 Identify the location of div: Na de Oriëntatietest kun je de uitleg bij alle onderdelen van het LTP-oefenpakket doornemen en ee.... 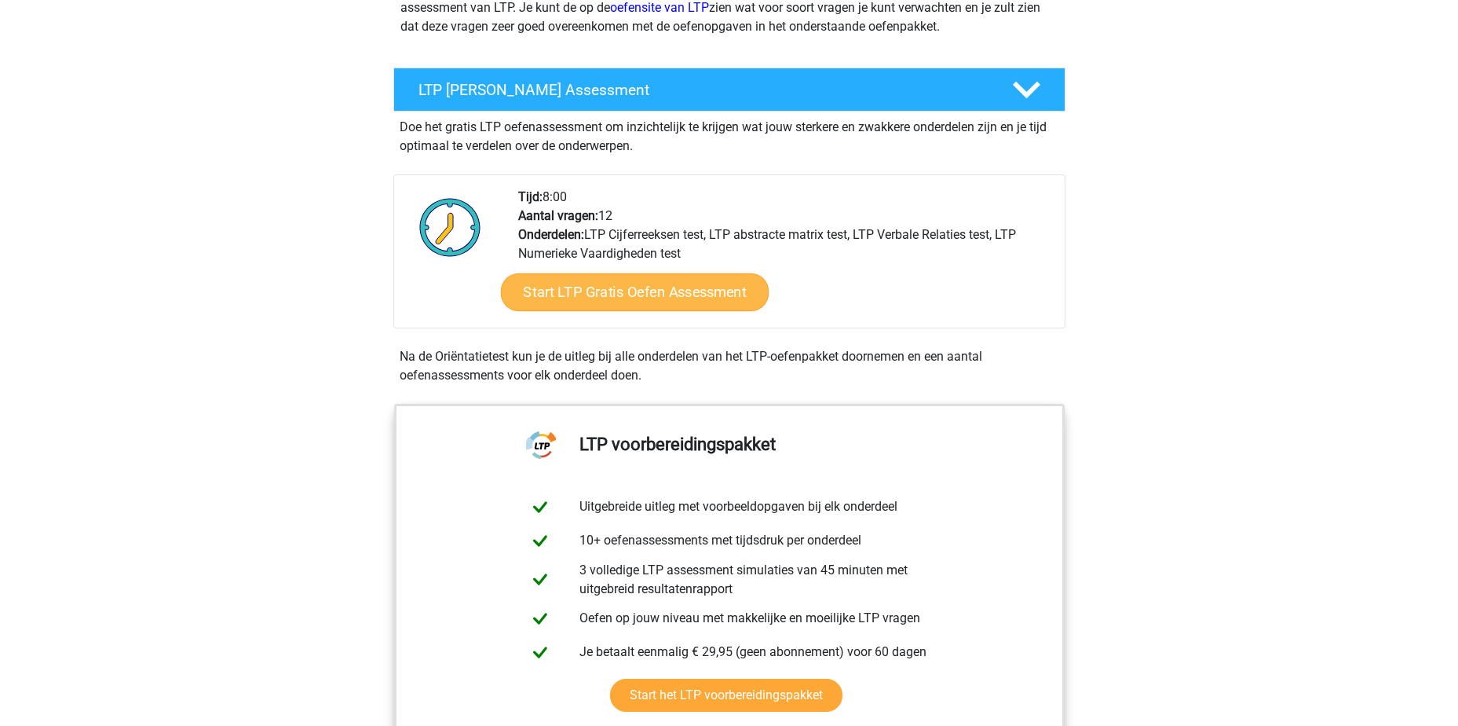
(730, 366).